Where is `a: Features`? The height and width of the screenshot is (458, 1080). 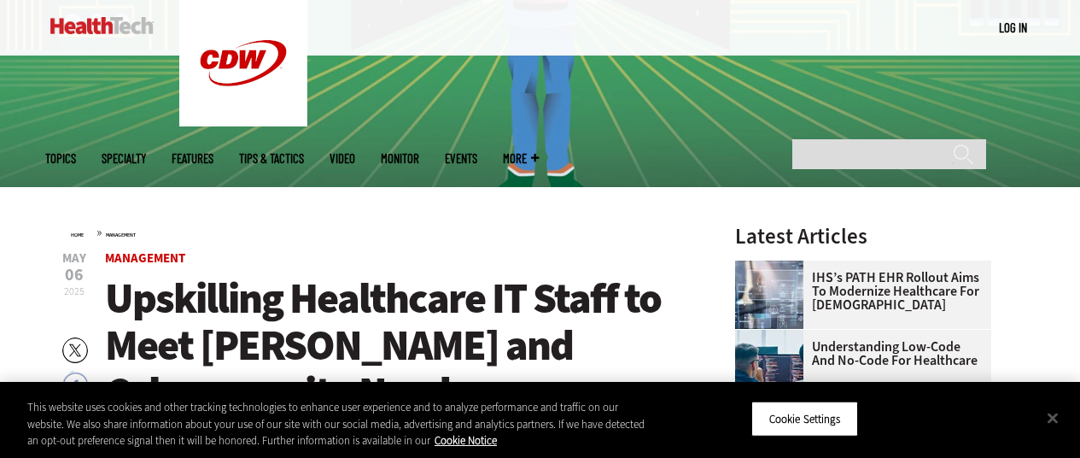
a: Features is located at coordinates (192, 158).